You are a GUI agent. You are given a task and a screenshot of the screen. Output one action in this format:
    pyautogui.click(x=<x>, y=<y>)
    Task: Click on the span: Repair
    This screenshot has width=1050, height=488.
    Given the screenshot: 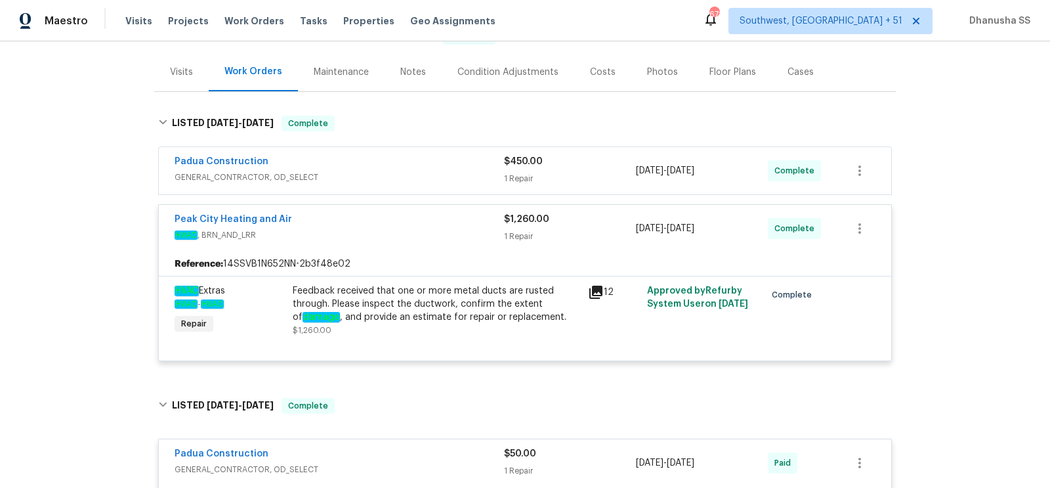 What is the action you would take?
    pyautogui.click(x=194, y=324)
    